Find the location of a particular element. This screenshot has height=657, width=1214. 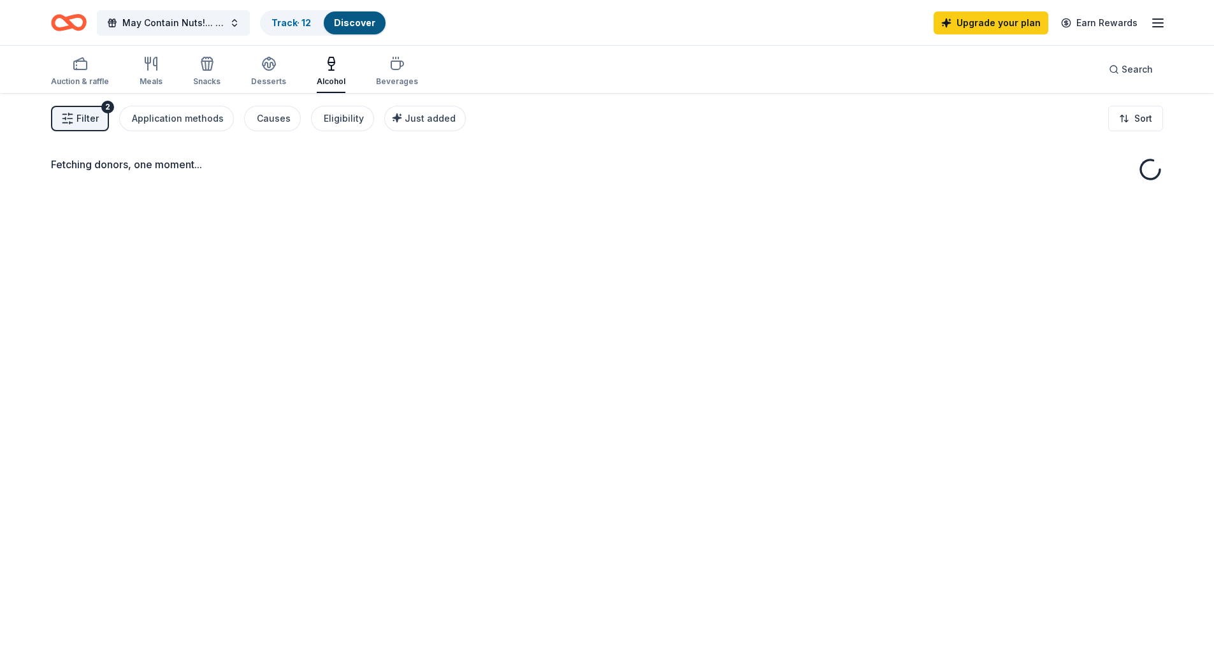

div: Meals is located at coordinates (151, 82).